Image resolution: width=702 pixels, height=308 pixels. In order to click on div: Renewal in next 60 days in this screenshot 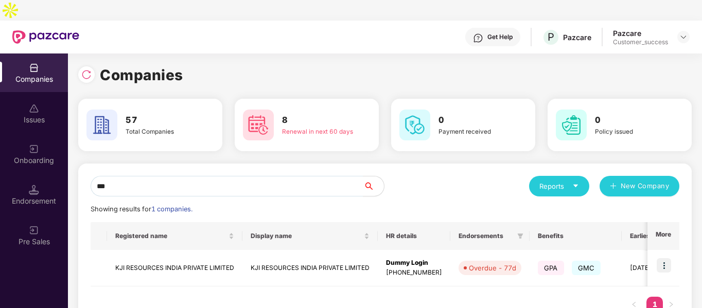, I will do `click(317, 132)`.